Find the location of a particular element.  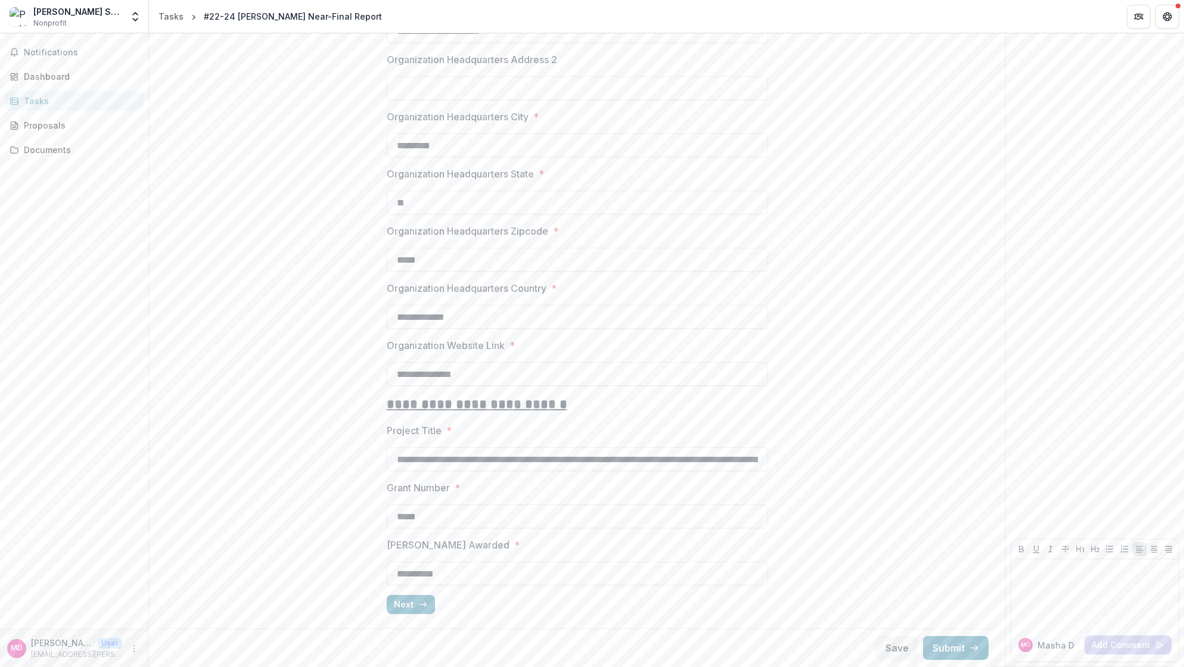

button: Italicize is located at coordinates (1050, 549).